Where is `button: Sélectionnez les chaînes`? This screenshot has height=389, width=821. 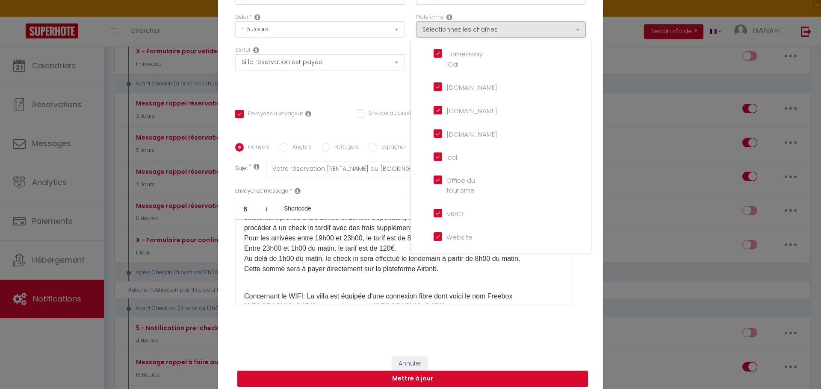
button: Sélectionnez les chaînes is located at coordinates (500, 29).